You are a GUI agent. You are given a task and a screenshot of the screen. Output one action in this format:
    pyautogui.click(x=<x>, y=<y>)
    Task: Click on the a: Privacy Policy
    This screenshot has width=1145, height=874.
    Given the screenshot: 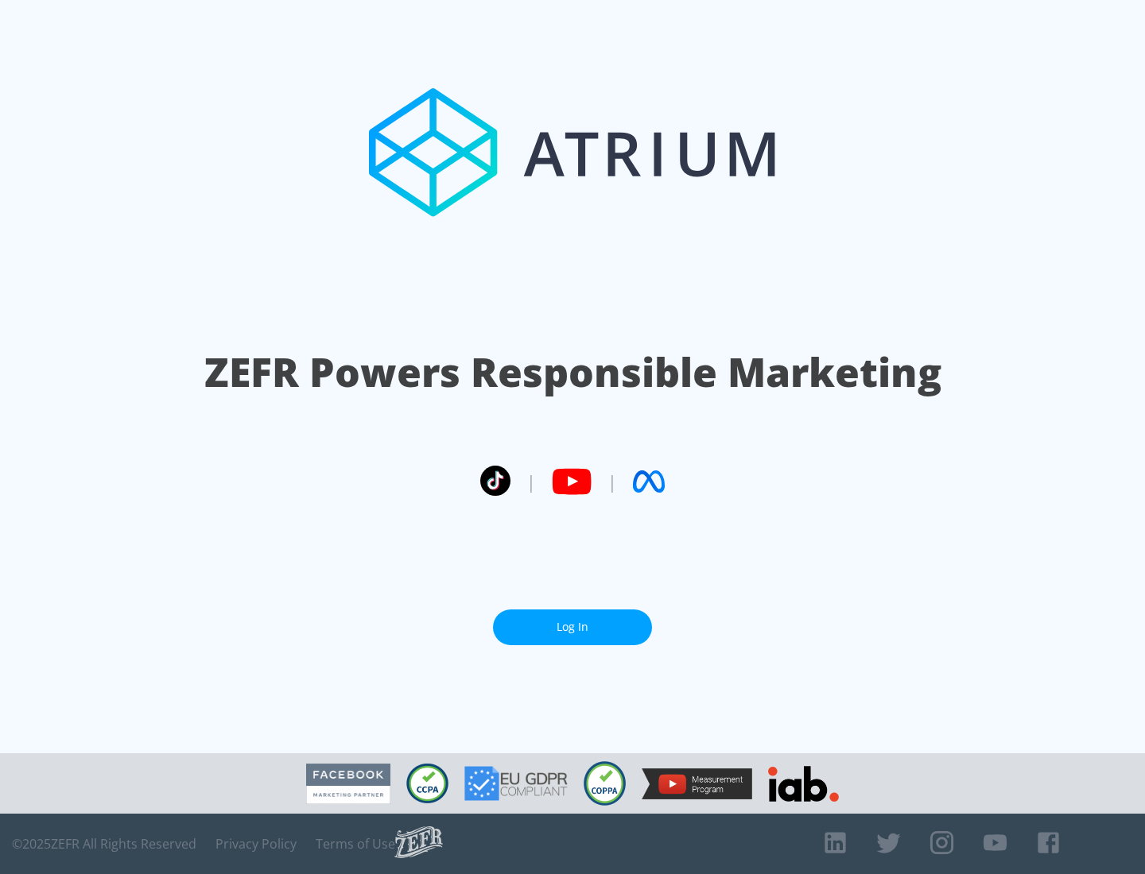 What is the action you would take?
    pyautogui.click(x=256, y=844)
    